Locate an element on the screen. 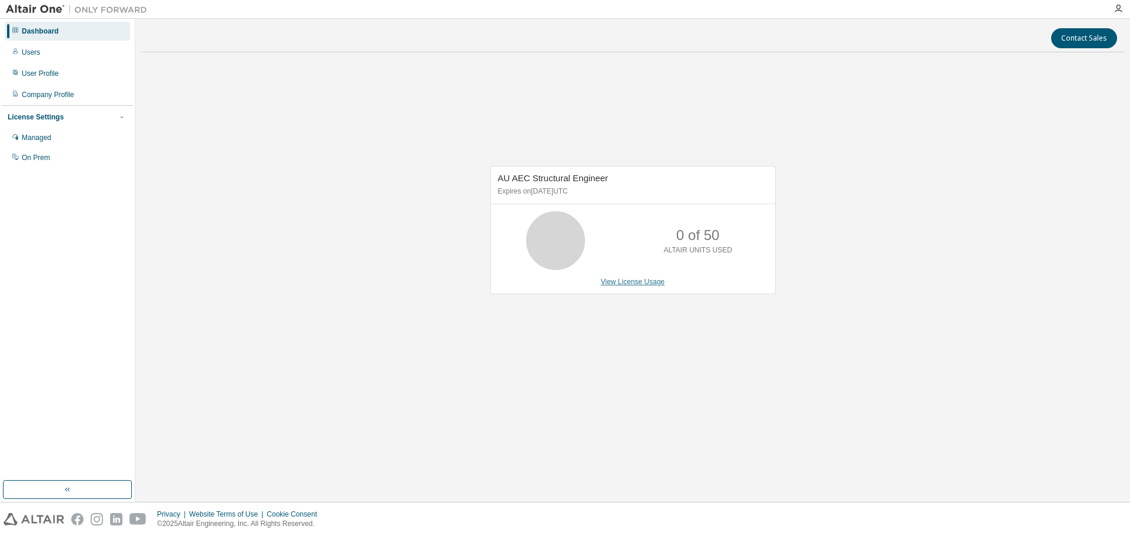 The image size is (1130, 536). div: Privacy is located at coordinates (173, 514).